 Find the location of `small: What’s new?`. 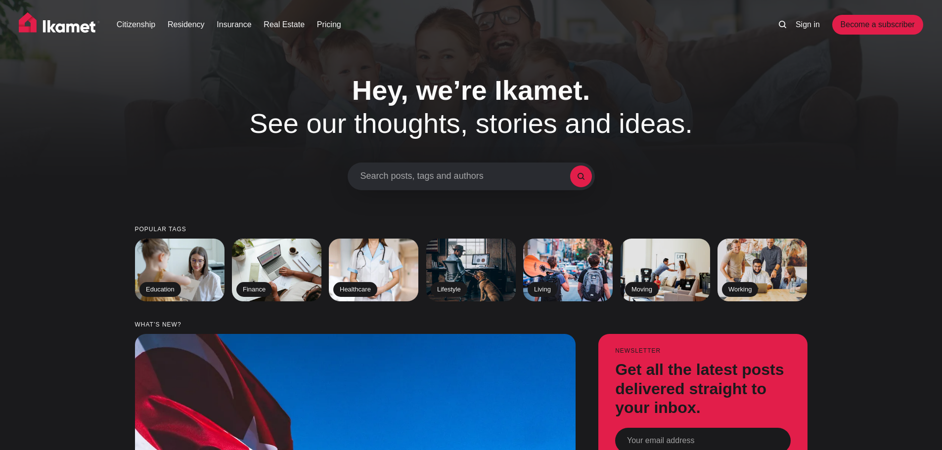

small: What’s new? is located at coordinates (471, 325).